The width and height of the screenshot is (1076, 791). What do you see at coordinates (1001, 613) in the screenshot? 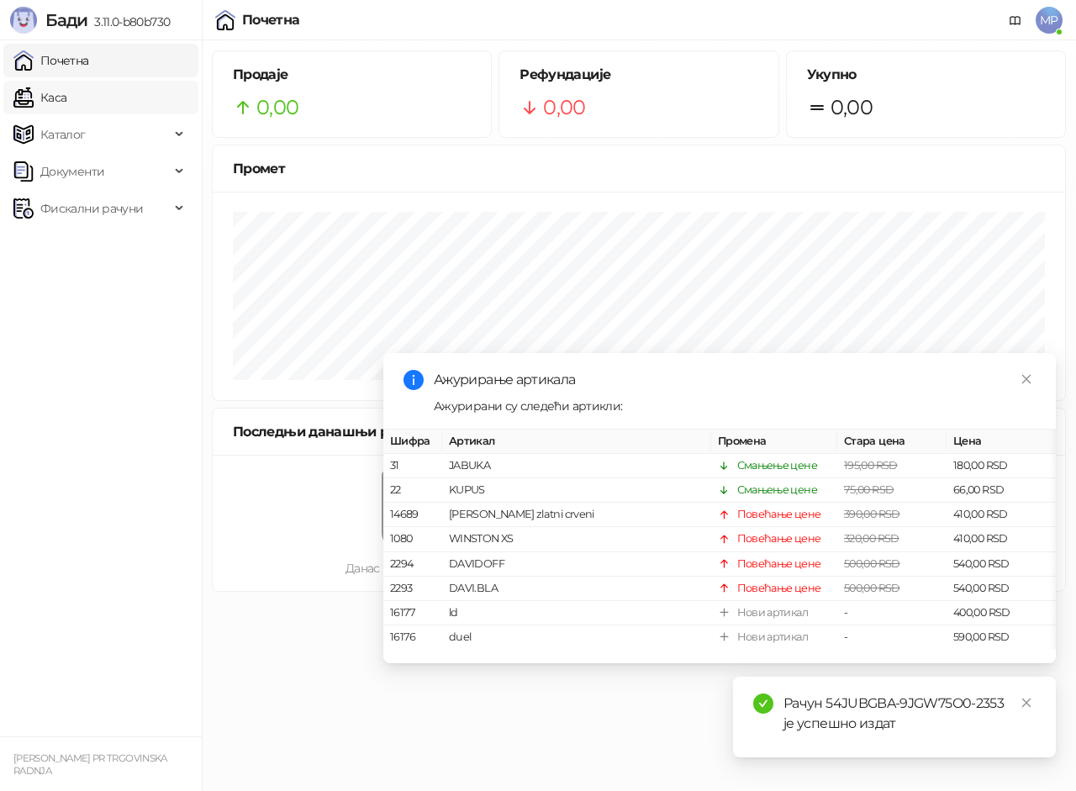
I see `td: 400,00 RSD` at bounding box center [1001, 613].